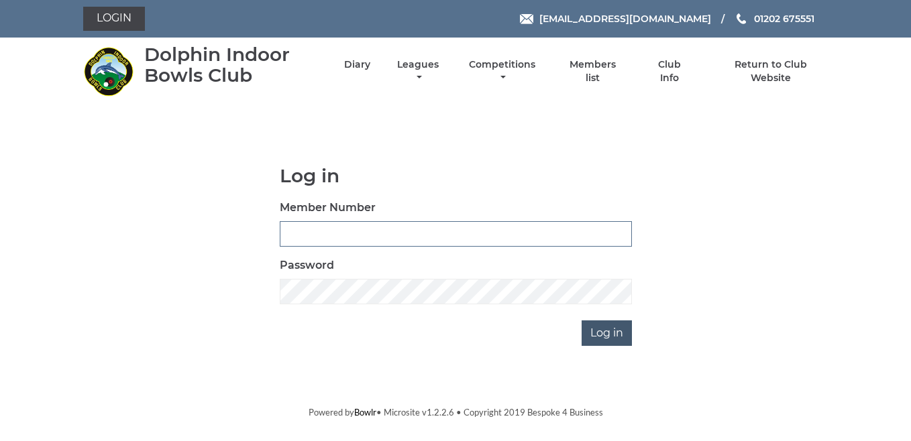  Describe the element at coordinates (770, 71) in the screenshot. I see `a: Return to Club Website` at that location.